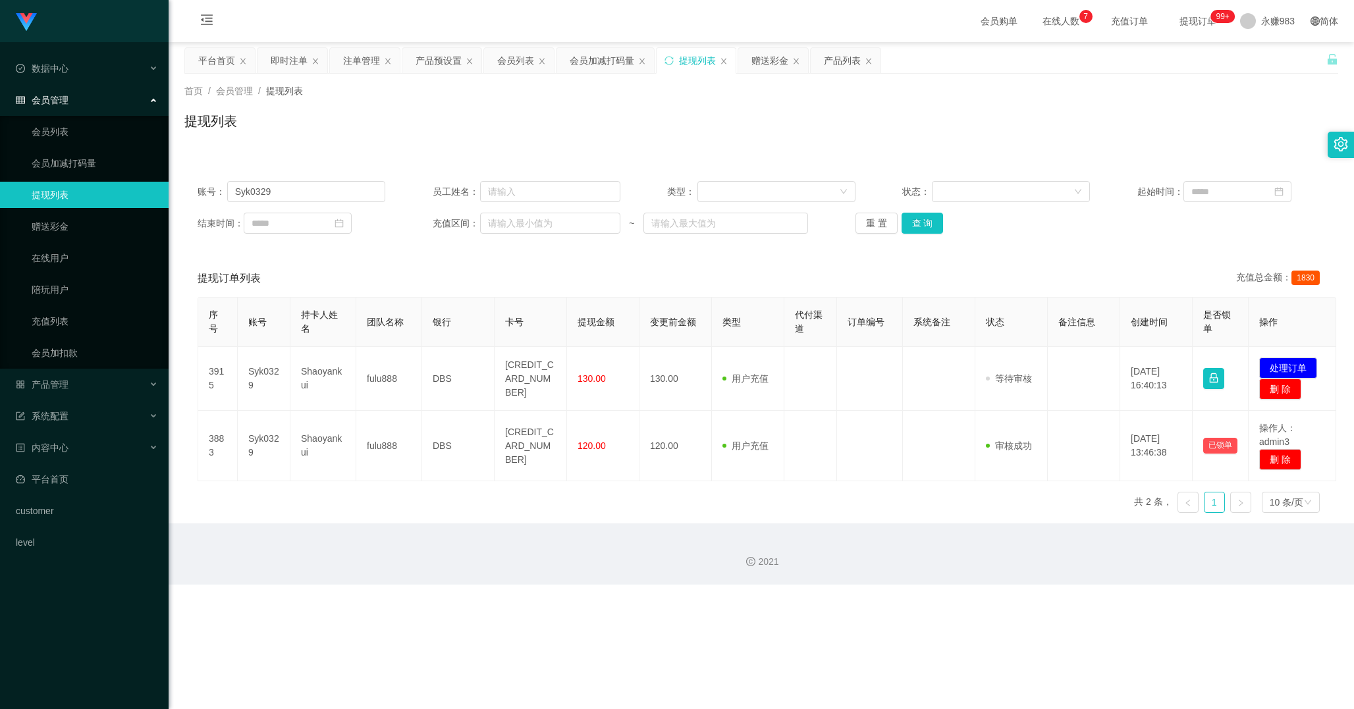 The image size is (1354, 709). Describe the element at coordinates (217, 61) in the screenshot. I see `div: 平台首页` at that location.